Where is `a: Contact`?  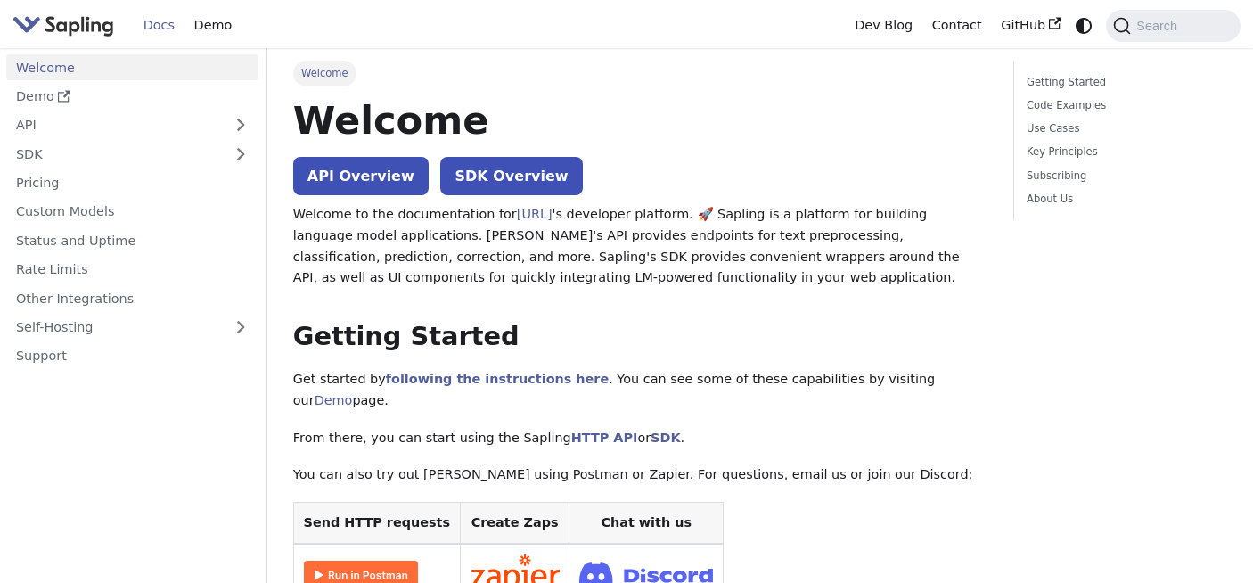 a: Contact is located at coordinates (957, 25).